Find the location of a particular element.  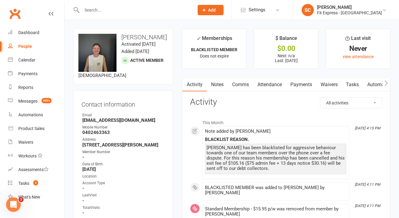

div: People is located at coordinates (25, 46).